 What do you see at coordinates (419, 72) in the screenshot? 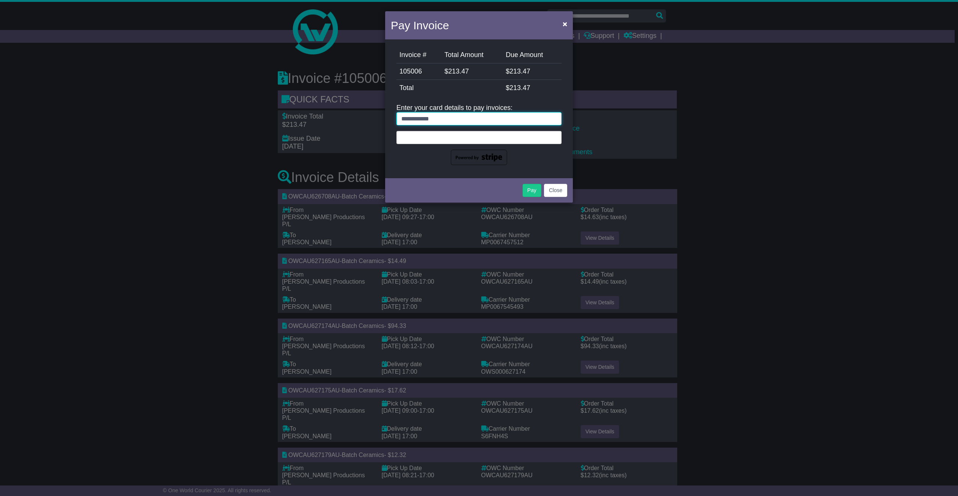
I see `td: 105006` at bounding box center [419, 72].